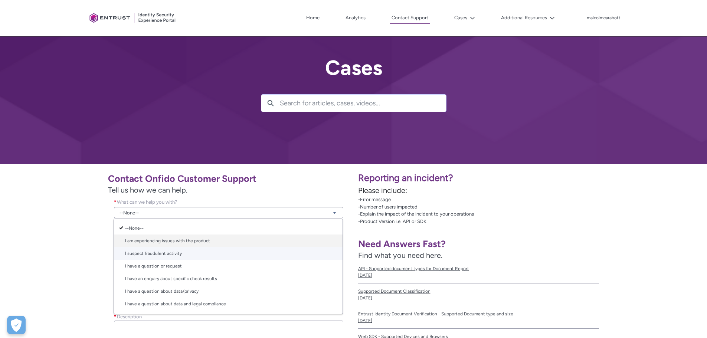 The height and width of the screenshot is (338, 707). I want to click on a: I need assistance with my invoice or contract, so click(228, 317).